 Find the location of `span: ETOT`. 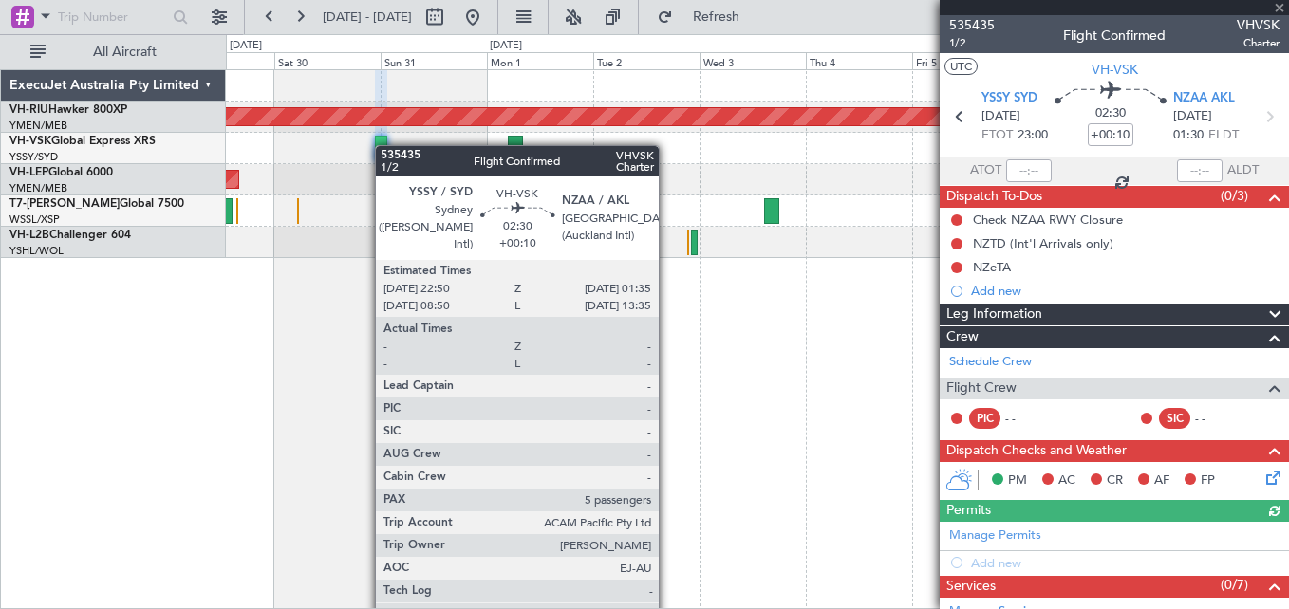

span: ETOT is located at coordinates (997, 136).